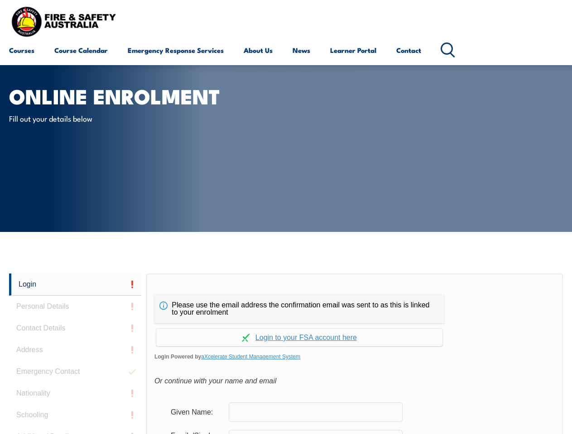 This screenshot has width=572, height=434. I want to click on span: Login Powered by, so click(354, 357).